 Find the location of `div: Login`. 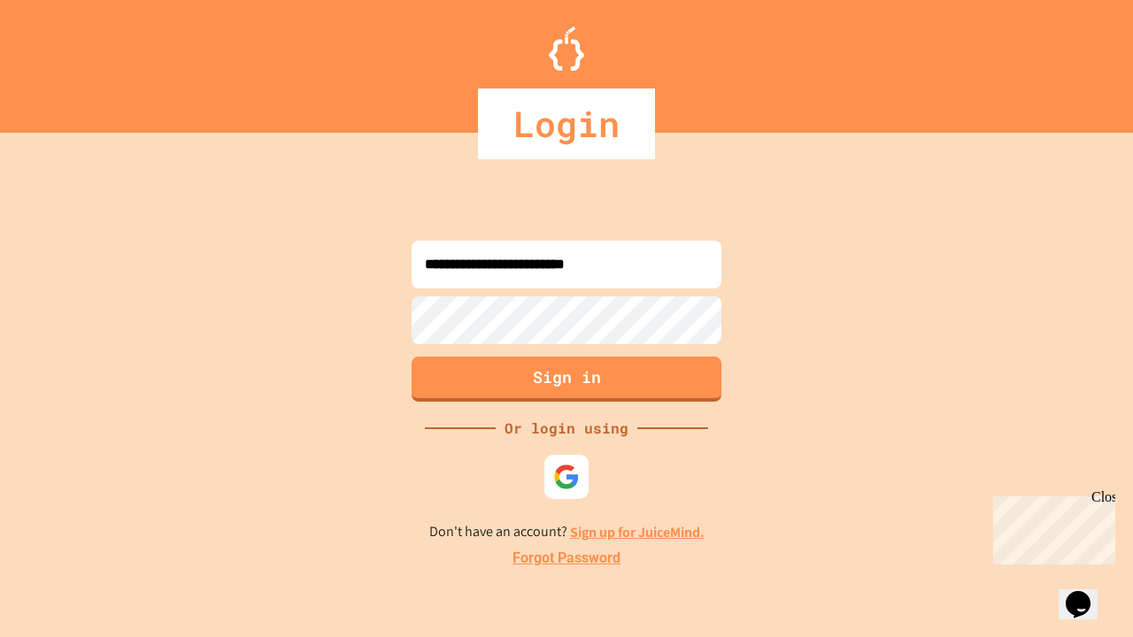

div: Login is located at coordinates (567, 124).